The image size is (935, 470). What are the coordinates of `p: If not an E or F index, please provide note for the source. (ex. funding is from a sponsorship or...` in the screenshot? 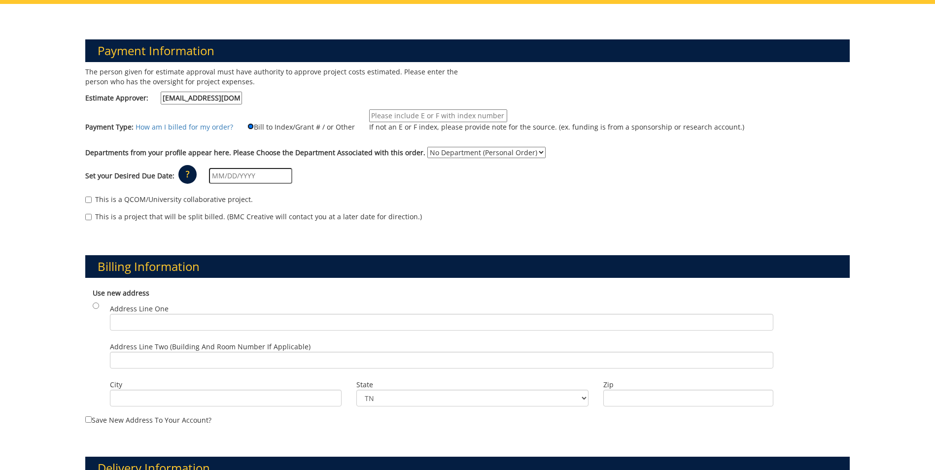 It's located at (556, 127).